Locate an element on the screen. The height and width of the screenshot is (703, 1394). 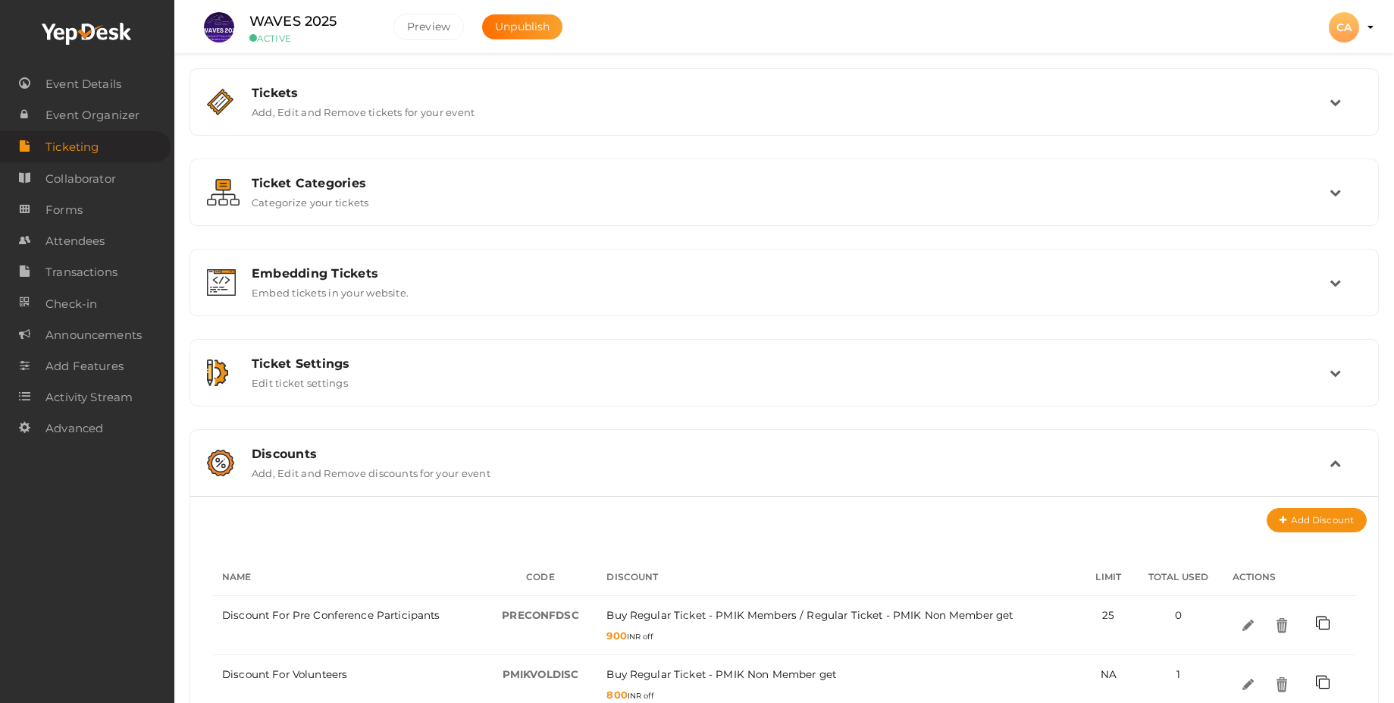
label: Add, Edit and Remove tickets for your event is located at coordinates (363, 109).